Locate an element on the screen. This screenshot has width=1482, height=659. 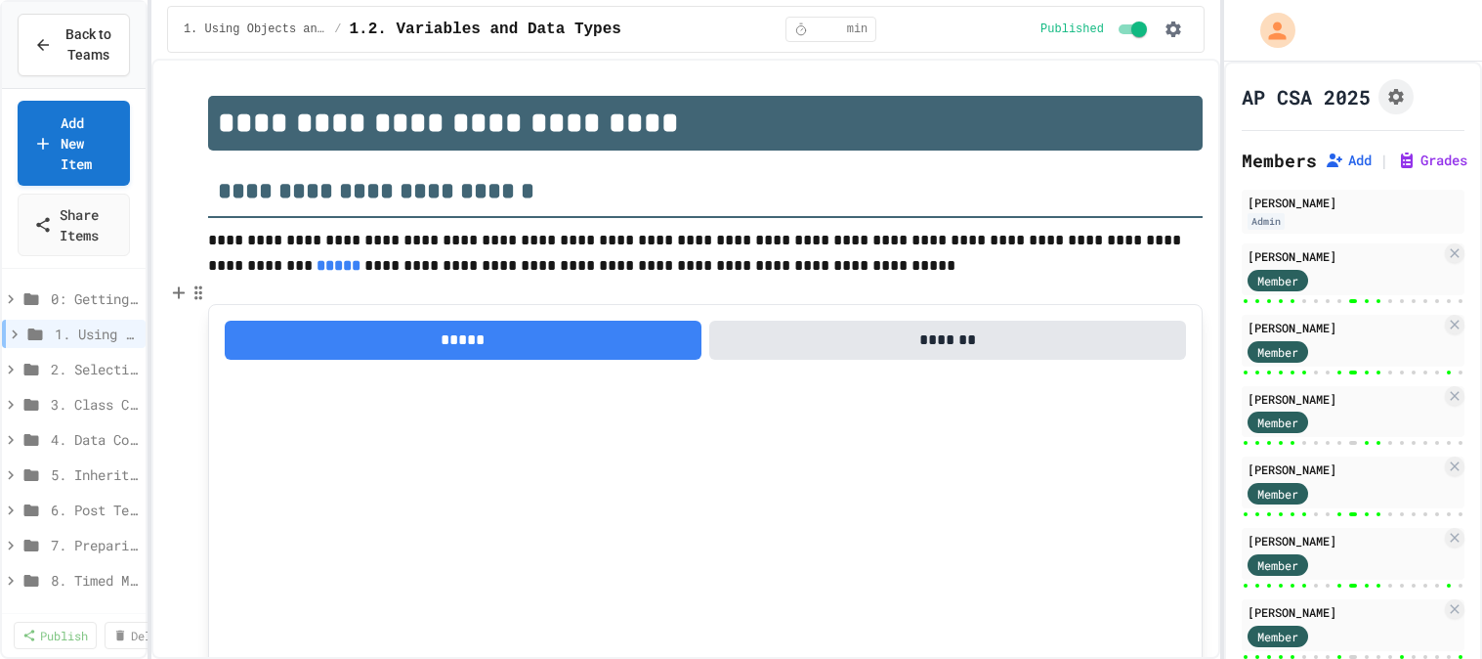
button: Assignment Settings is located at coordinates (1396, 97).